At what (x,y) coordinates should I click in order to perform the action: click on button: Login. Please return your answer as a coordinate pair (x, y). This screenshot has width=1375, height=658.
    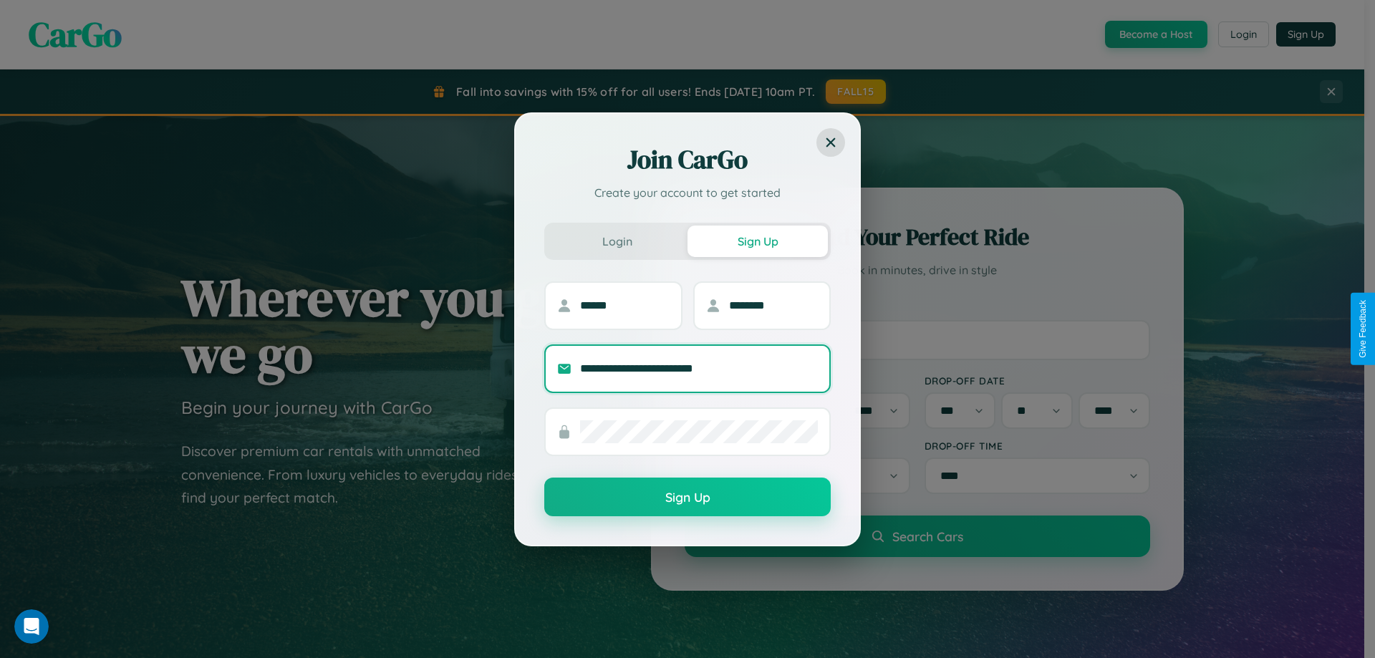
    Looking at the image, I should click on (617, 241).